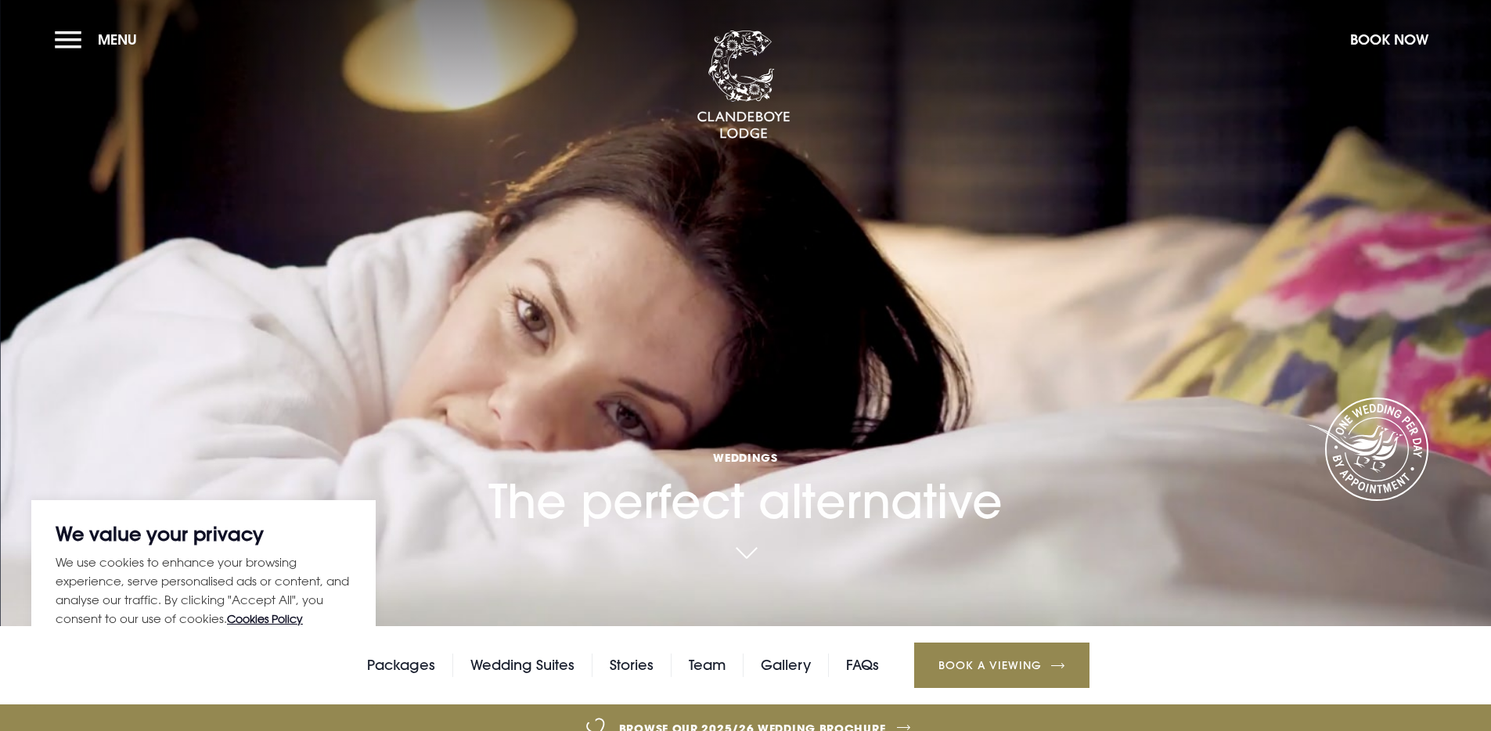  What do you see at coordinates (117, 39) in the screenshot?
I see `span: Menu` at bounding box center [117, 39].